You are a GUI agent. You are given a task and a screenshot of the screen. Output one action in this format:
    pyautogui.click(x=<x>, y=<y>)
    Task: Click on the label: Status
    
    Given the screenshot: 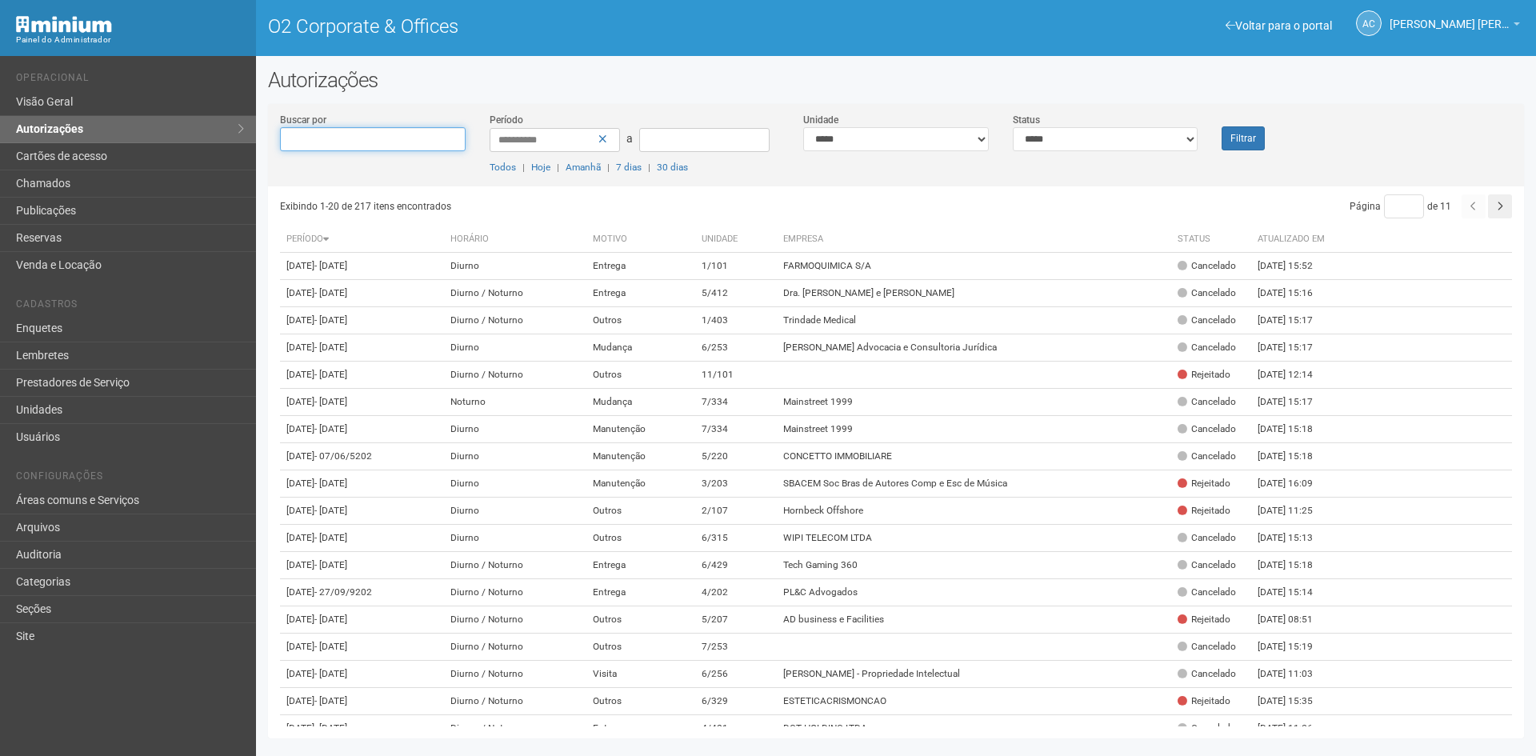 What is the action you would take?
    pyautogui.click(x=1026, y=120)
    